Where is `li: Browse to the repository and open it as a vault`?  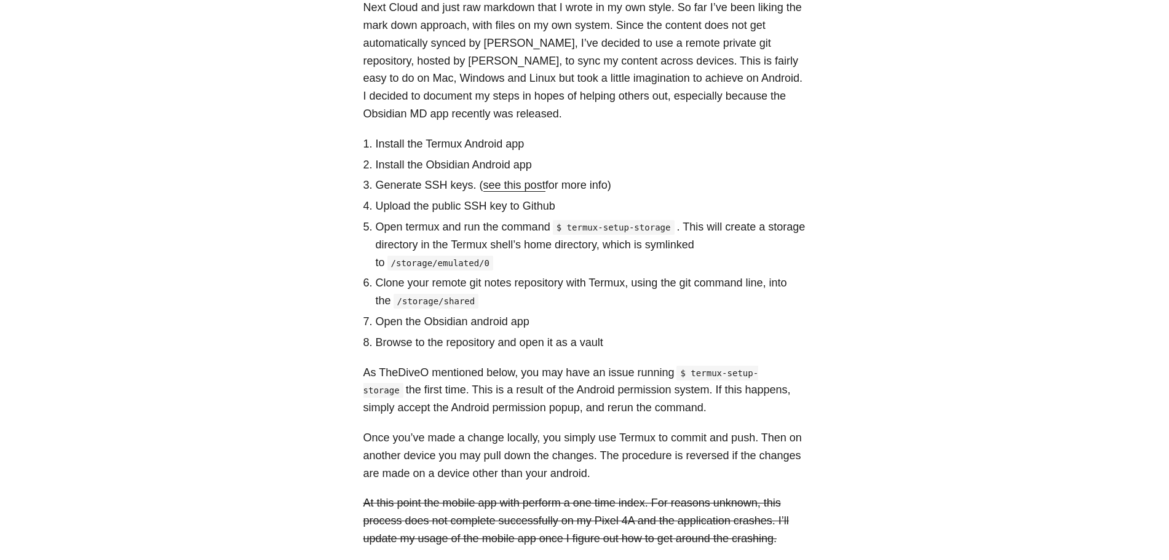
li: Browse to the repository and open it as a vault is located at coordinates (591, 343).